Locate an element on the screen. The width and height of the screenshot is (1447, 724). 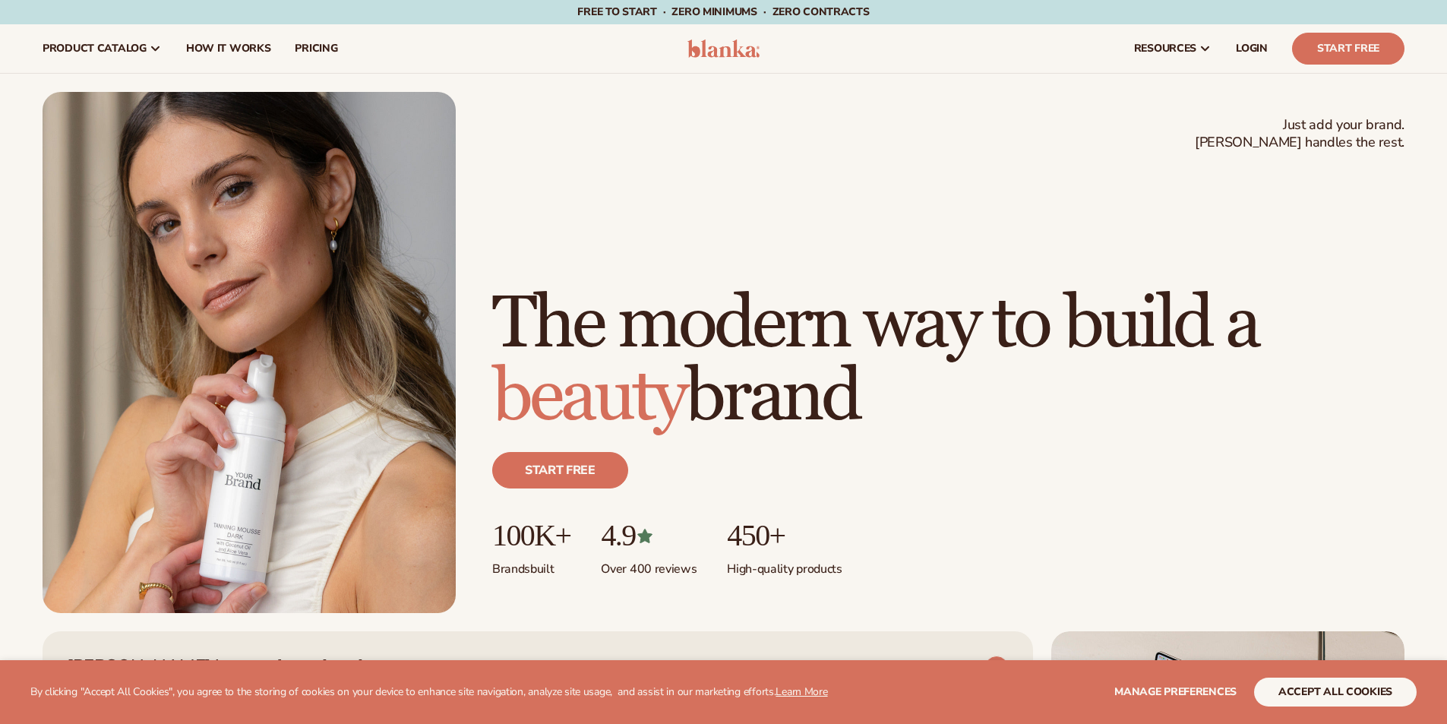
a: Start Free is located at coordinates (1348, 49).